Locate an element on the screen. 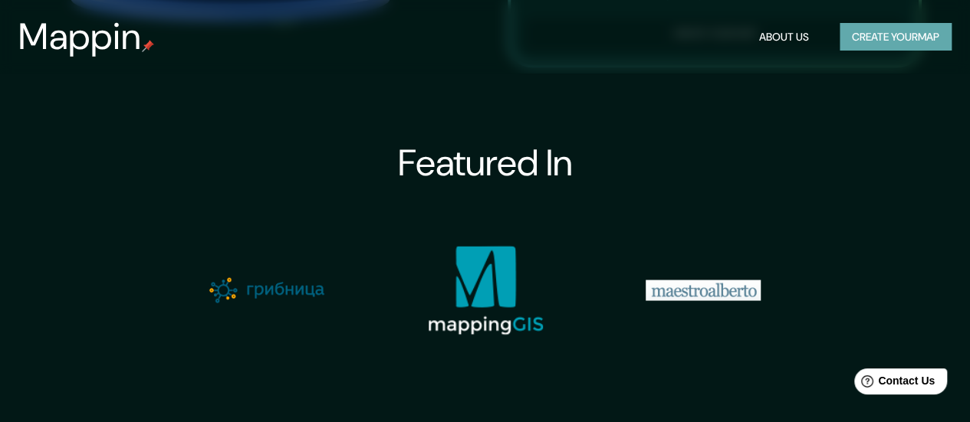 This screenshot has height=422, width=970. h3: Featured In is located at coordinates (485, 162).